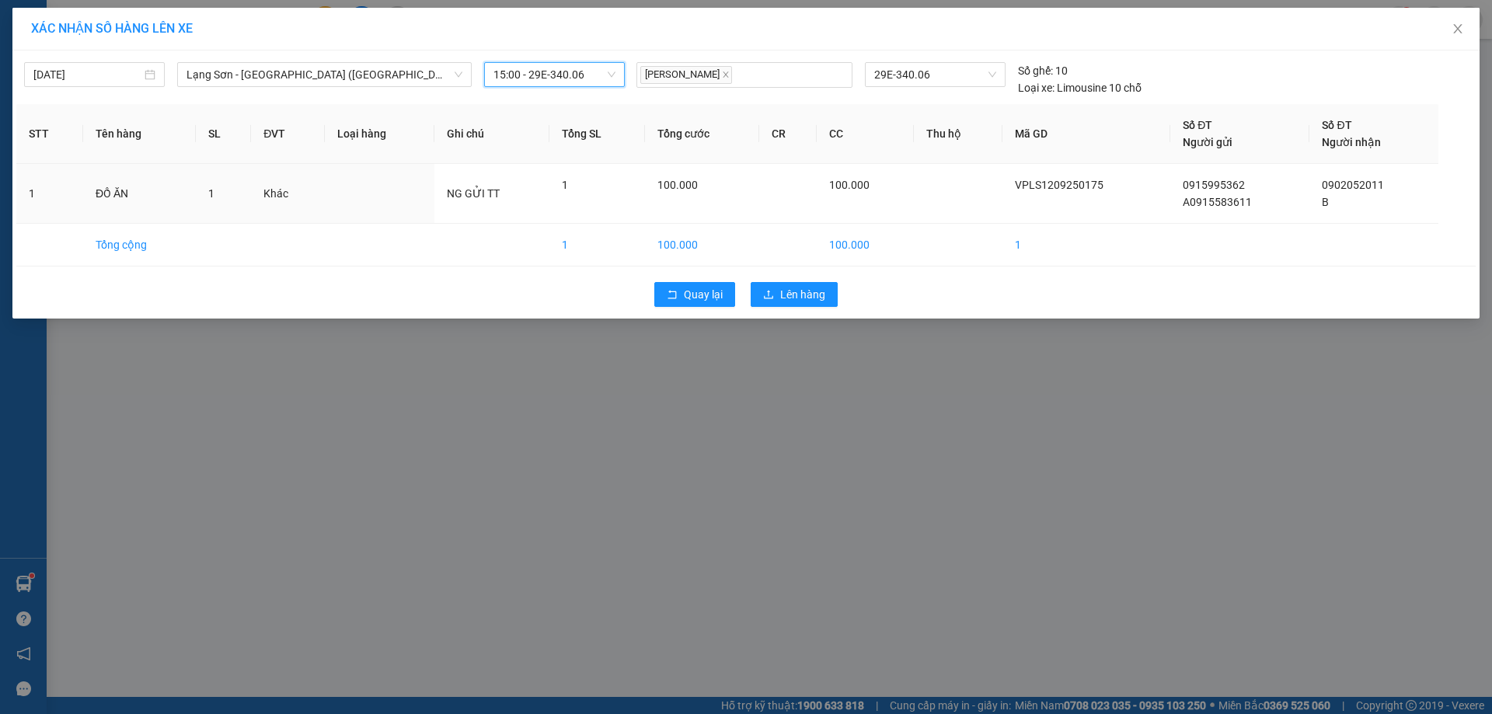 The image size is (1492, 714). I want to click on span: Quay lại, so click(703, 295).